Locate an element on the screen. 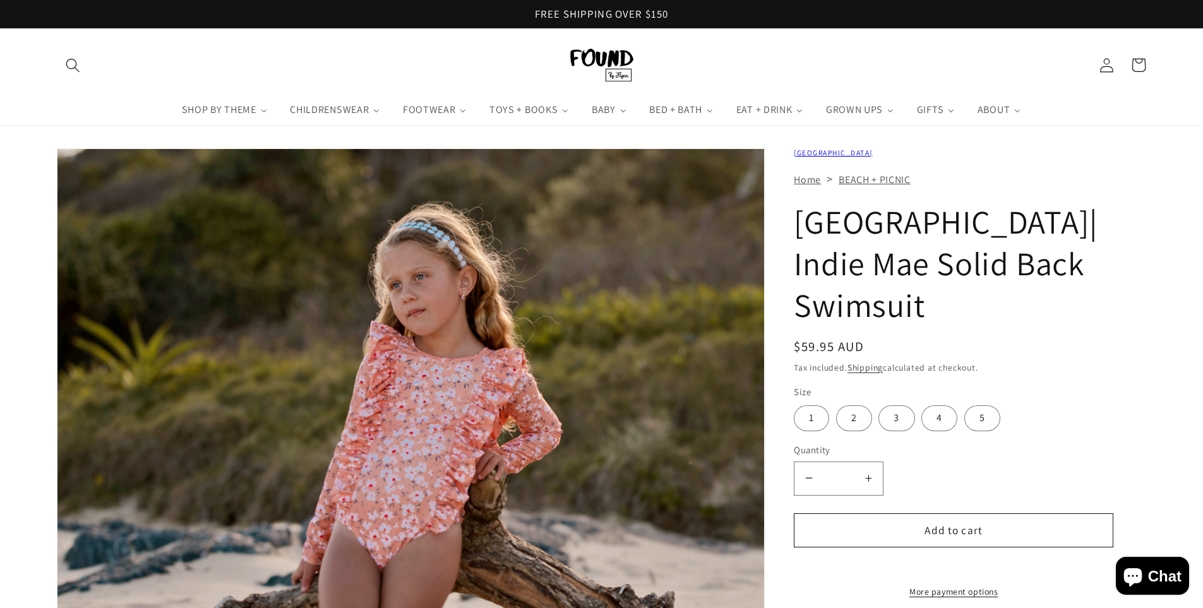 Image resolution: width=1203 pixels, height=608 pixels. a: CHILDRENSWEAR is located at coordinates (335, 110).